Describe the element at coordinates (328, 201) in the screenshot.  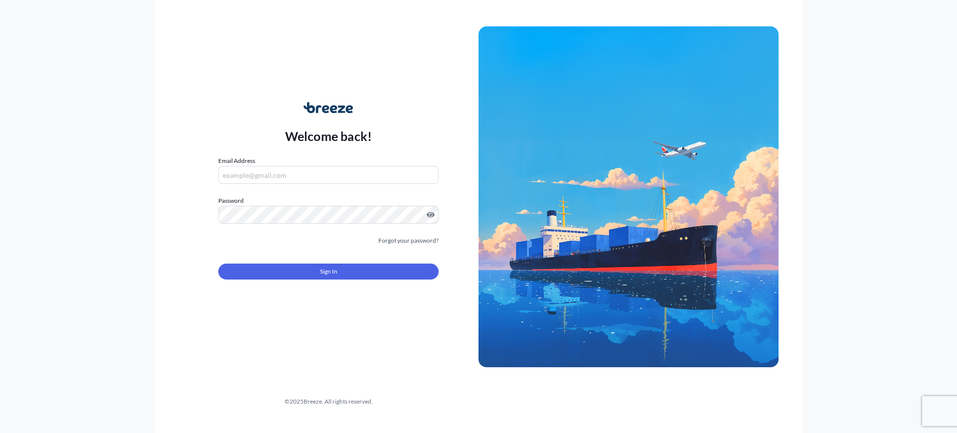
I see `label: Password` at that location.